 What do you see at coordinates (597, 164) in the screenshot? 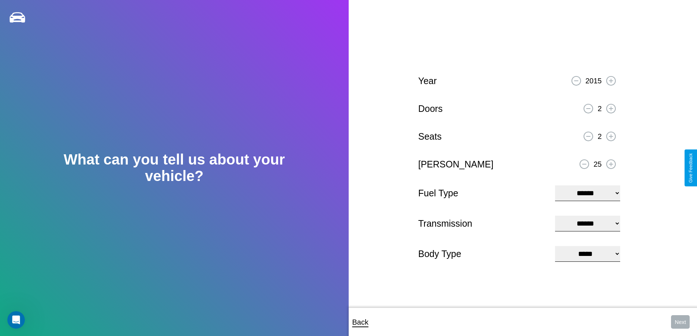
I see `p: 25` at bounding box center [597, 164].